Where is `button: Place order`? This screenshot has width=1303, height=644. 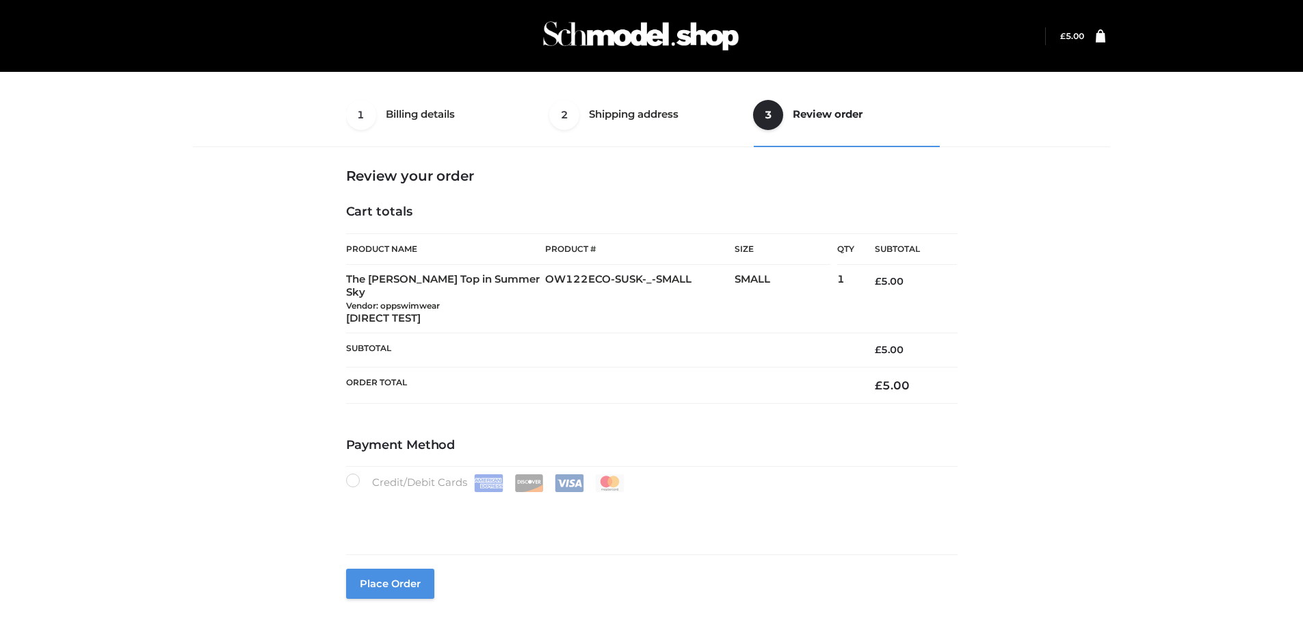
button: Place order is located at coordinates (390, 583).